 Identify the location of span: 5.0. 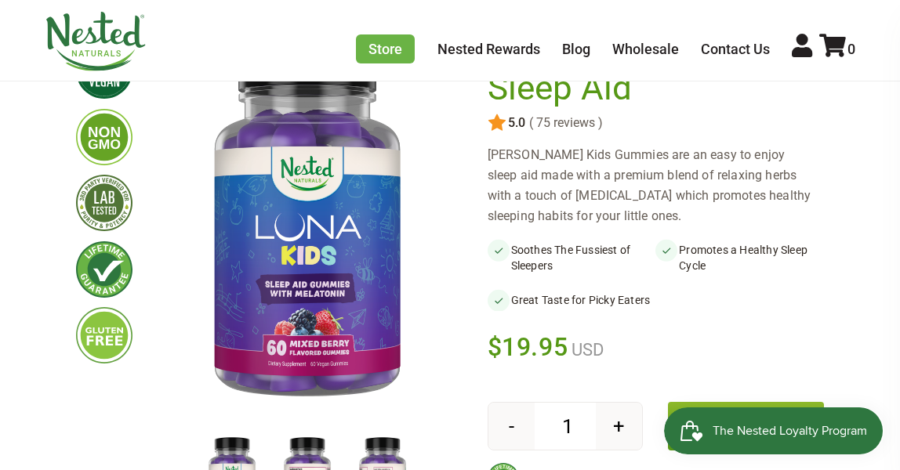
(516, 123).